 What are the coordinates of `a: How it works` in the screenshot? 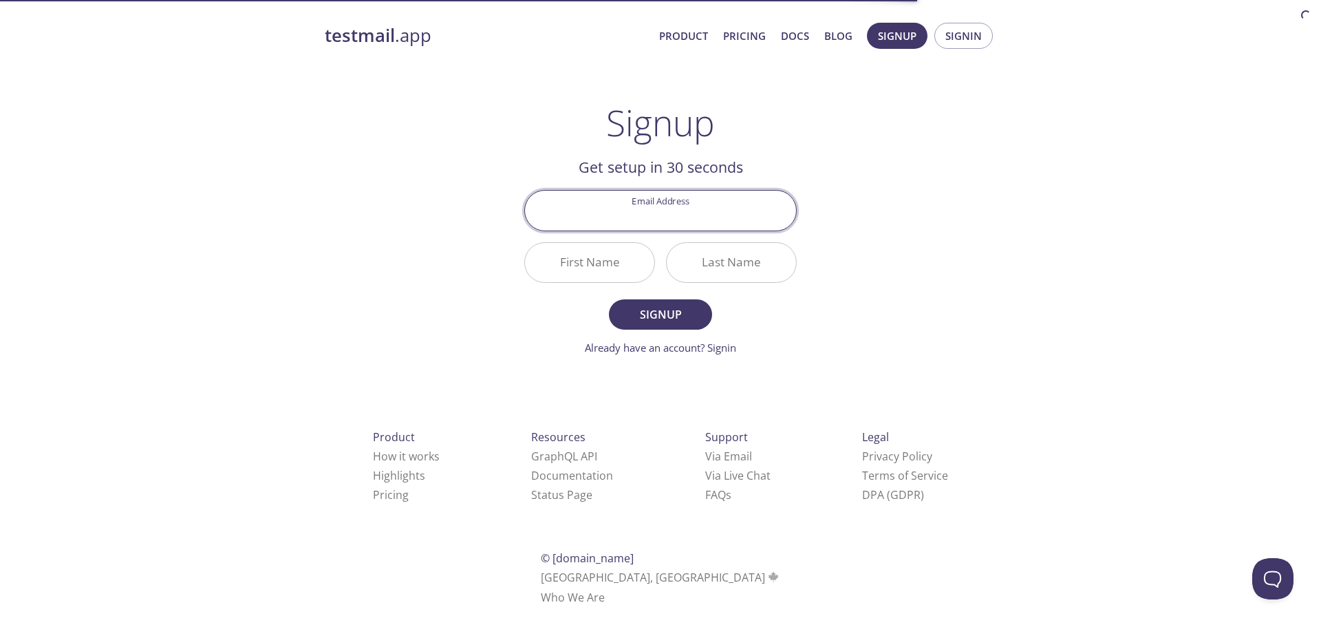 It's located at (406, 456).